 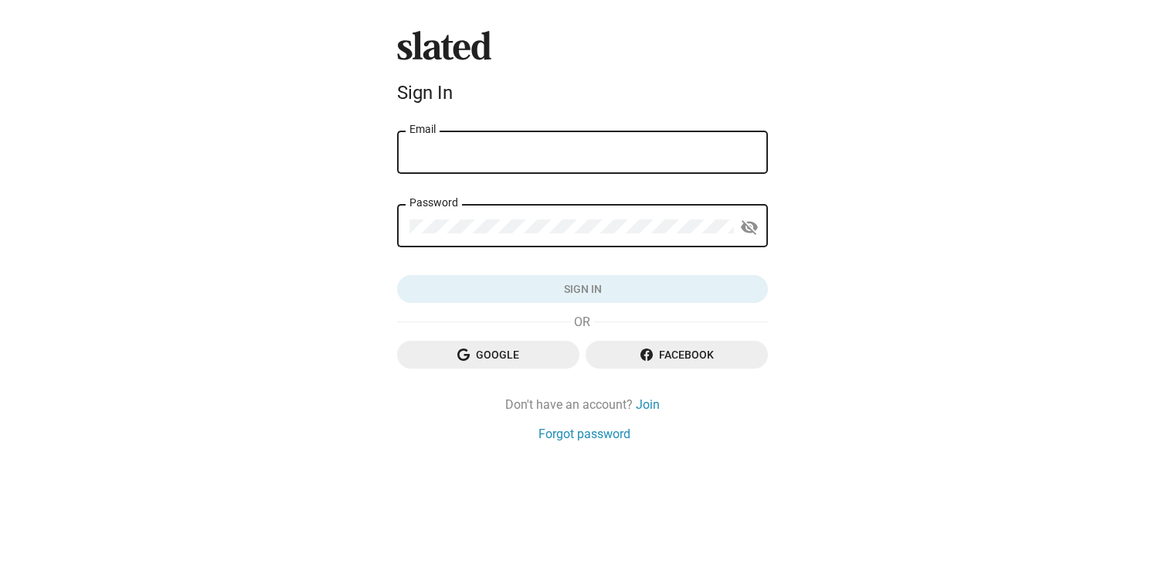 What do you see at coordinates (677, 355) in the screenshot?
I see `button: Facebook` at bounding box center [677, 355].